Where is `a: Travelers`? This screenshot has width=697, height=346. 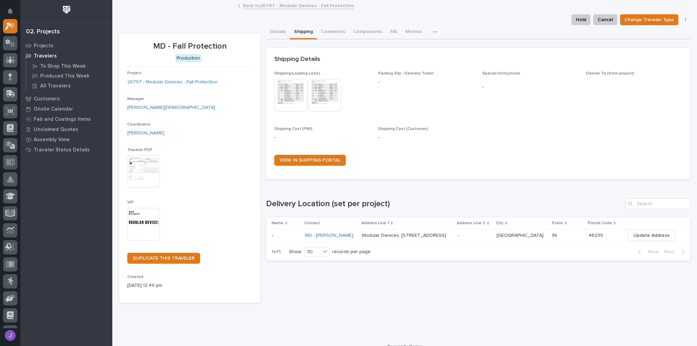 a: Travelers is located at coordinates (66, 56).